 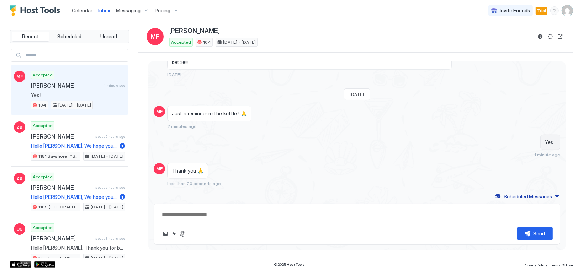 What do you see at coordinates (104, 10) in the screenshot?
I see `span: Inbox` at bounding box center [104, 10].